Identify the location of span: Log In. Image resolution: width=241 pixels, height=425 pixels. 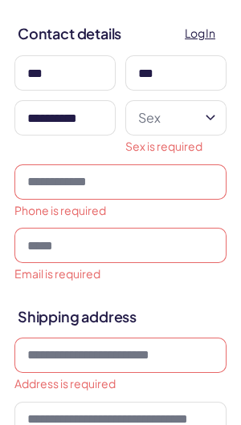
(200, 33).